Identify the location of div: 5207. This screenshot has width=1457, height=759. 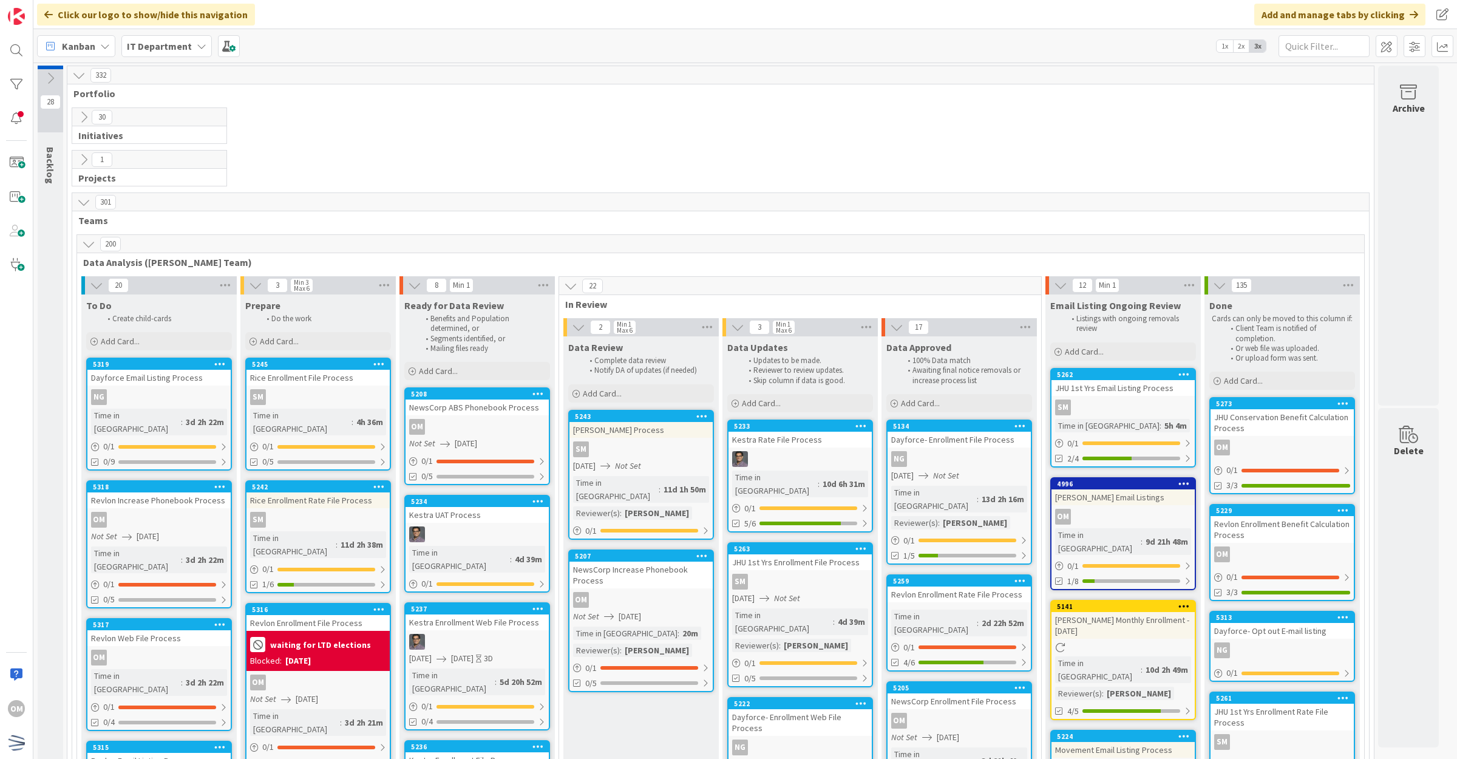
(641, 556).